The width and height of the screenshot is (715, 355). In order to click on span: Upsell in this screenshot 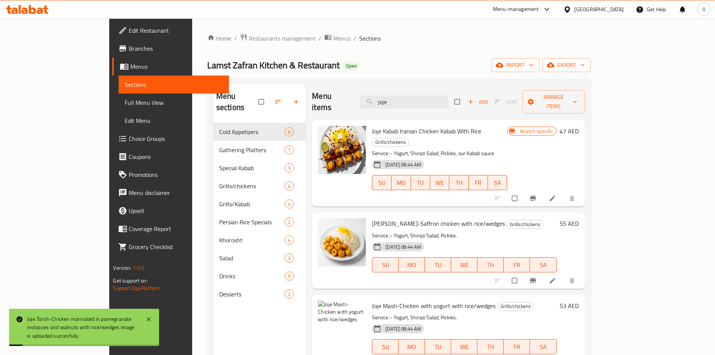, I will do `click(176, 210)`.